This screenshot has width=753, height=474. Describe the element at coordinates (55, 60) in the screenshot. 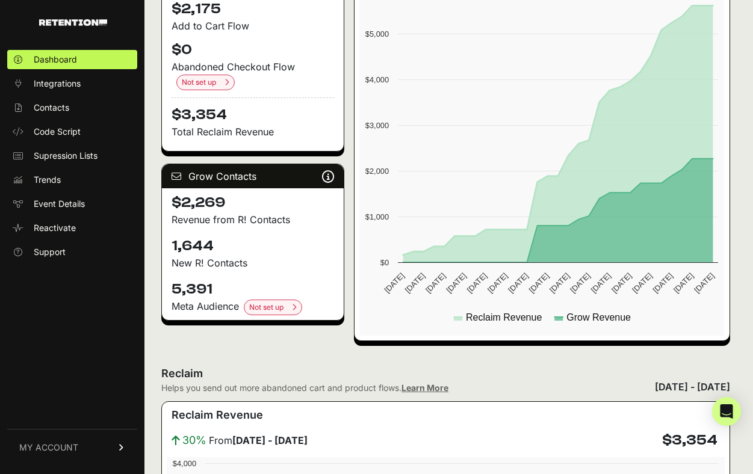

I see `span: Dashboard` at that location.